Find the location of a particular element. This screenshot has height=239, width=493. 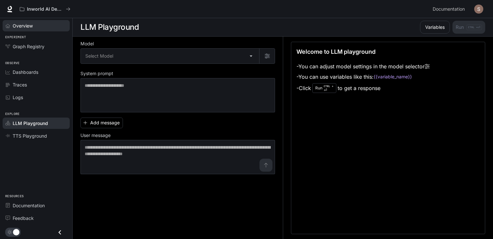

p: Inworld AI Demos is located at coordinates (45, 9).